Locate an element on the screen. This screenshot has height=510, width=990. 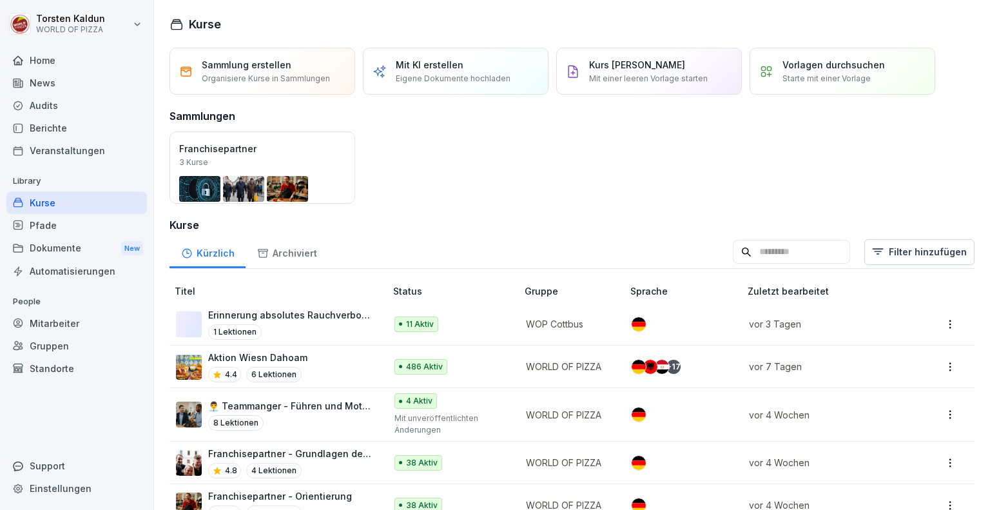
div: Standorte is located at coordinates (77, 368).